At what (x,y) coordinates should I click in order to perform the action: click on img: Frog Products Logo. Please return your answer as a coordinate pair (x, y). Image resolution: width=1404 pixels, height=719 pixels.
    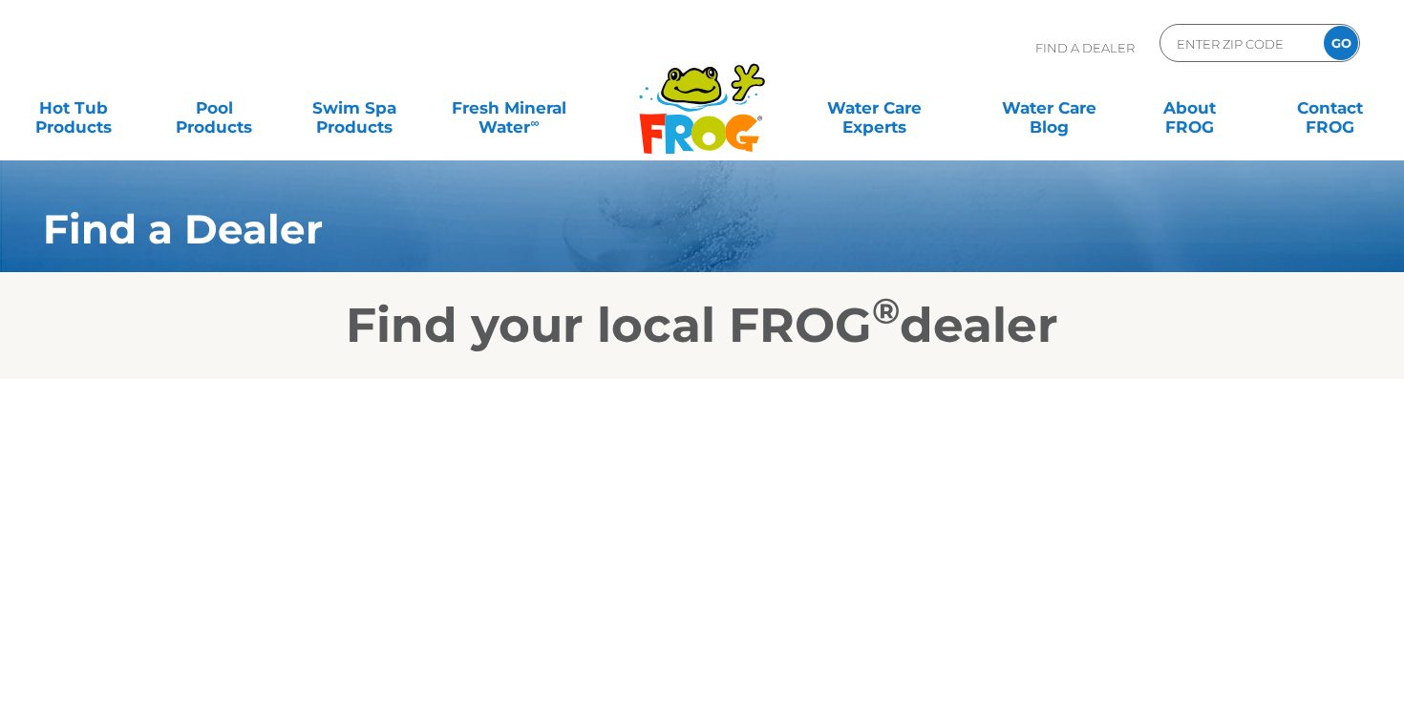
    Looking at the image, I should click on (702, 96).